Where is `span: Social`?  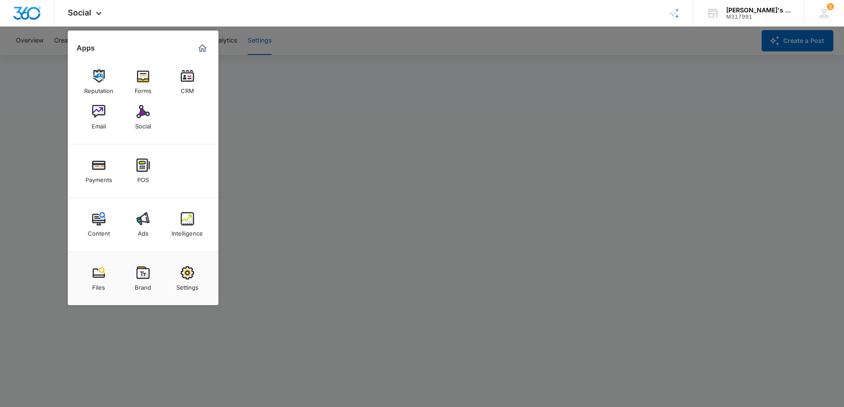 span: Social is located at coordinates (79, 12).